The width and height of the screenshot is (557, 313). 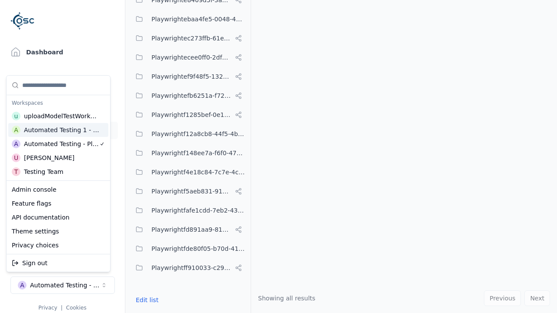 What do you see at coordinates (58, 245) in the screenshot?
I see `div: Privacy choices` at bounding box center [58, 245].